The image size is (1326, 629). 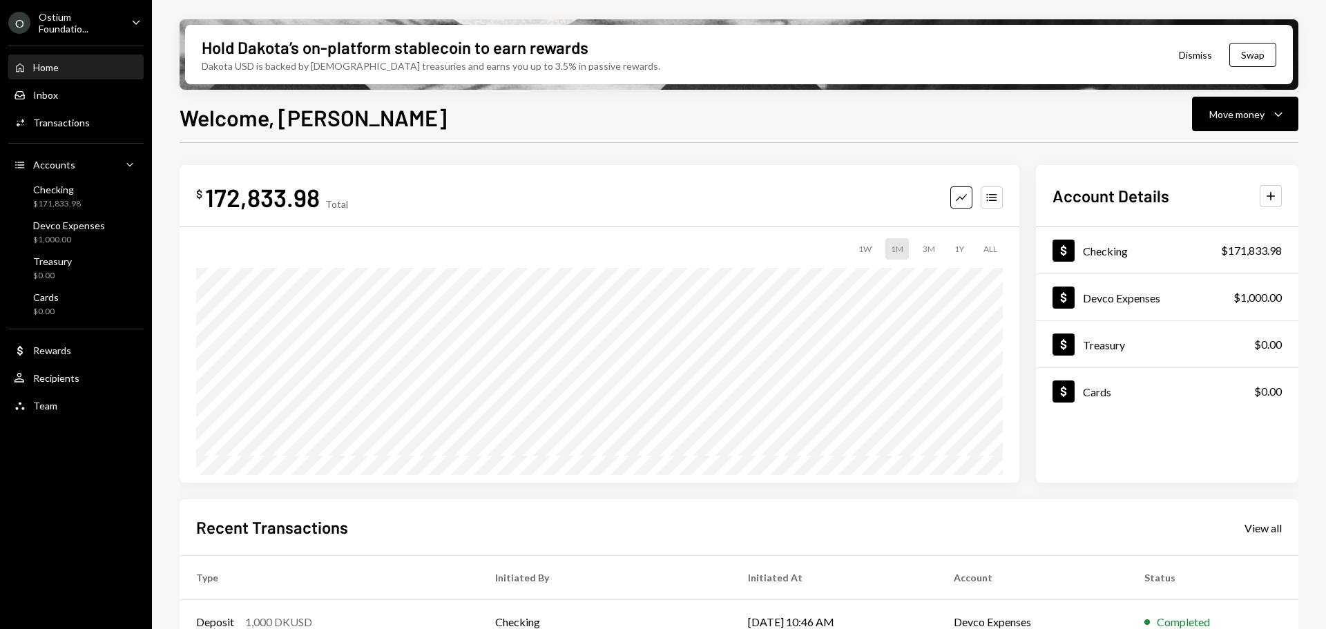 What do you see at coordinates (79, 23) in the screenshot?
I see `div: Ostium Foundatio...` at bounding box center [79, 23].